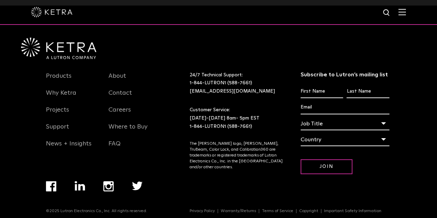 The height and width of the screenshot is (218, 437). Describe the element at coordinates (59, 80) in the screenshot. I see `a: Products` at that location.